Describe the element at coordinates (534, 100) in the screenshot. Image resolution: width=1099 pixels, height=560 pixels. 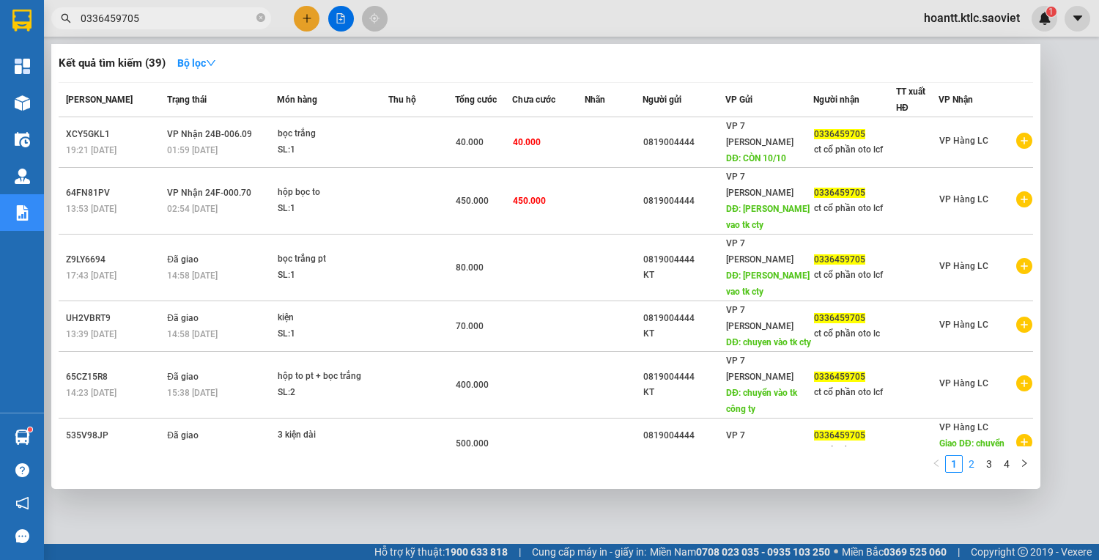
I see `span: Chưa cước` at that location.